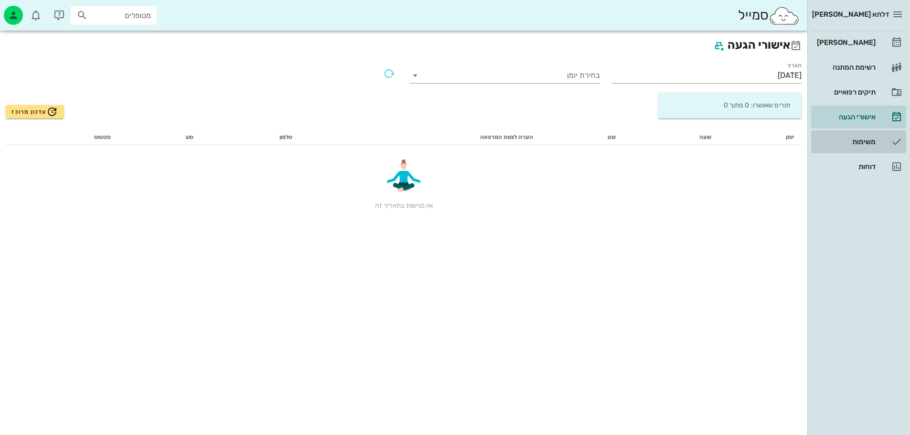 The image size is (910, 435). I want to click on th: שעה, so click(671, 138).